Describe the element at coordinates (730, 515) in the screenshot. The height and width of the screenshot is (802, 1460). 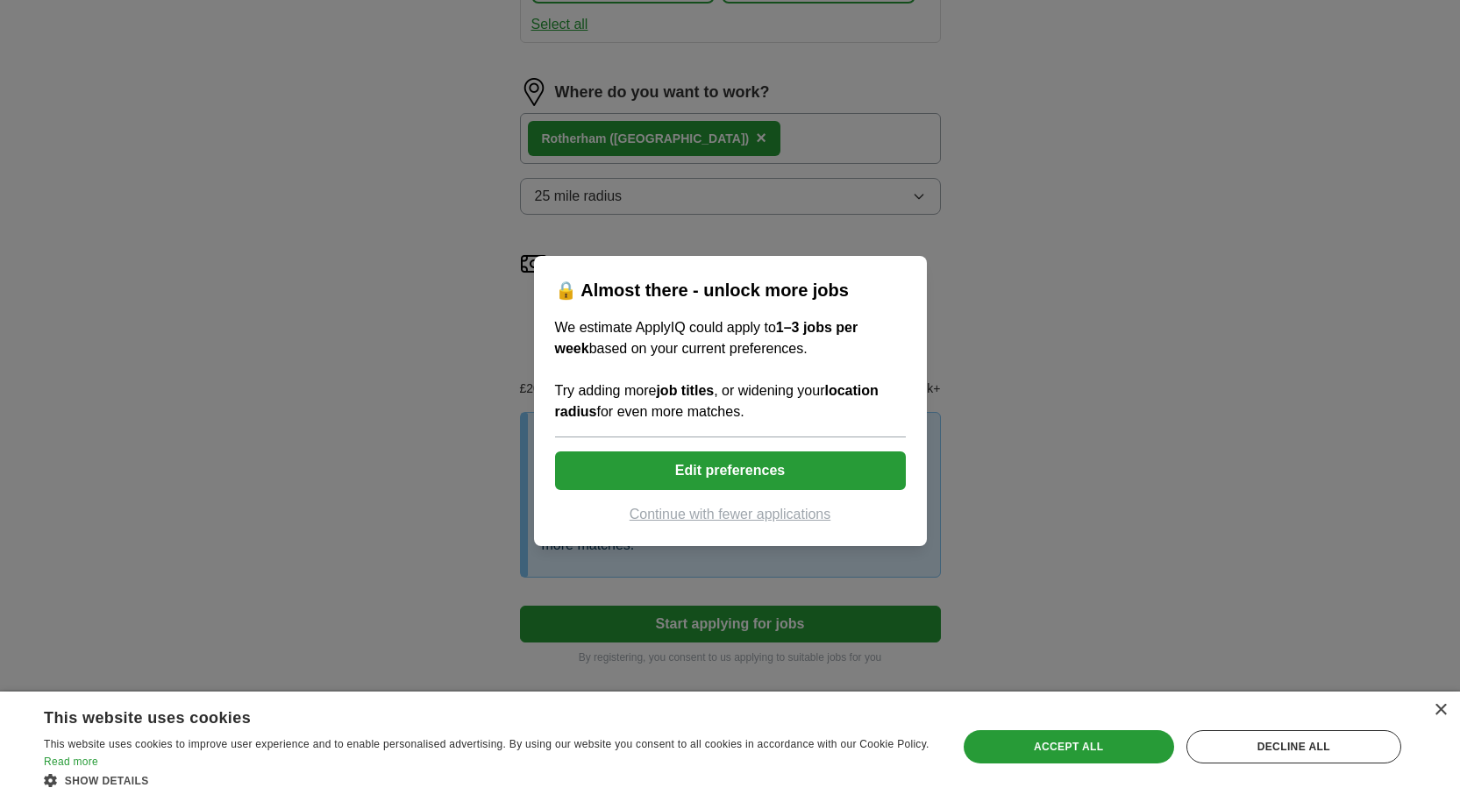
I see `button: Continue with fewer applications` at that location.